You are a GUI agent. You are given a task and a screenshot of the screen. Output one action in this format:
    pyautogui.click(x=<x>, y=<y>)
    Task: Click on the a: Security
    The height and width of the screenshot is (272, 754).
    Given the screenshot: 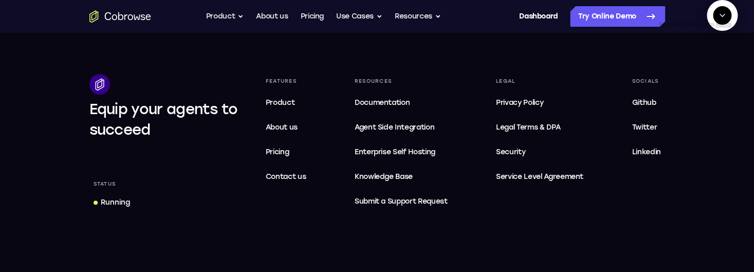 What is the action you would take?
    pyautogui.click(x=539, y=152)
    